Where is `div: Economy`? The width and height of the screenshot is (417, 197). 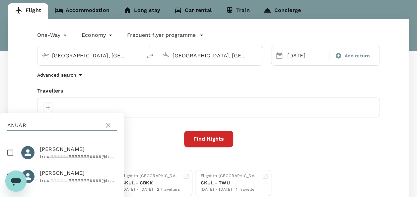 div: Economy is located at coordinates (98, 35).